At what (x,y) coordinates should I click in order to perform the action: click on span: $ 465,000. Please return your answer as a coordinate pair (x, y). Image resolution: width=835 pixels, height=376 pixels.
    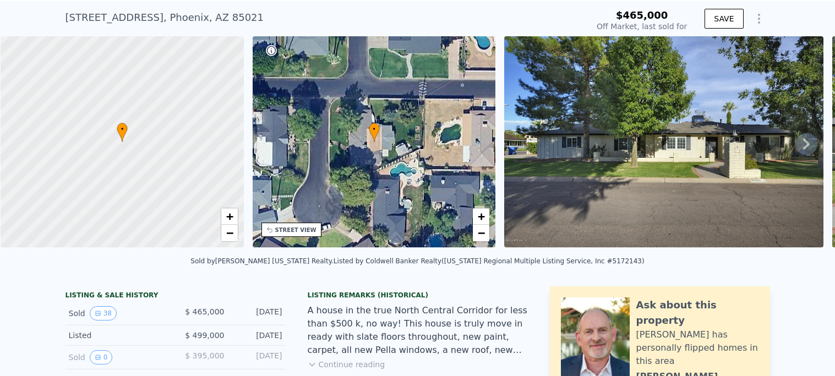
    Looking at the image, I should click on (204, 312).